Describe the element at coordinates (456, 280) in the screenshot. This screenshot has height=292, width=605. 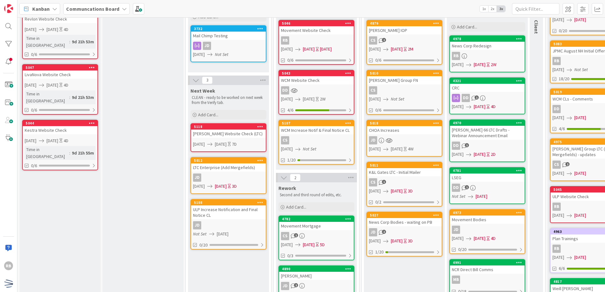
I see `div: MB` at that location.